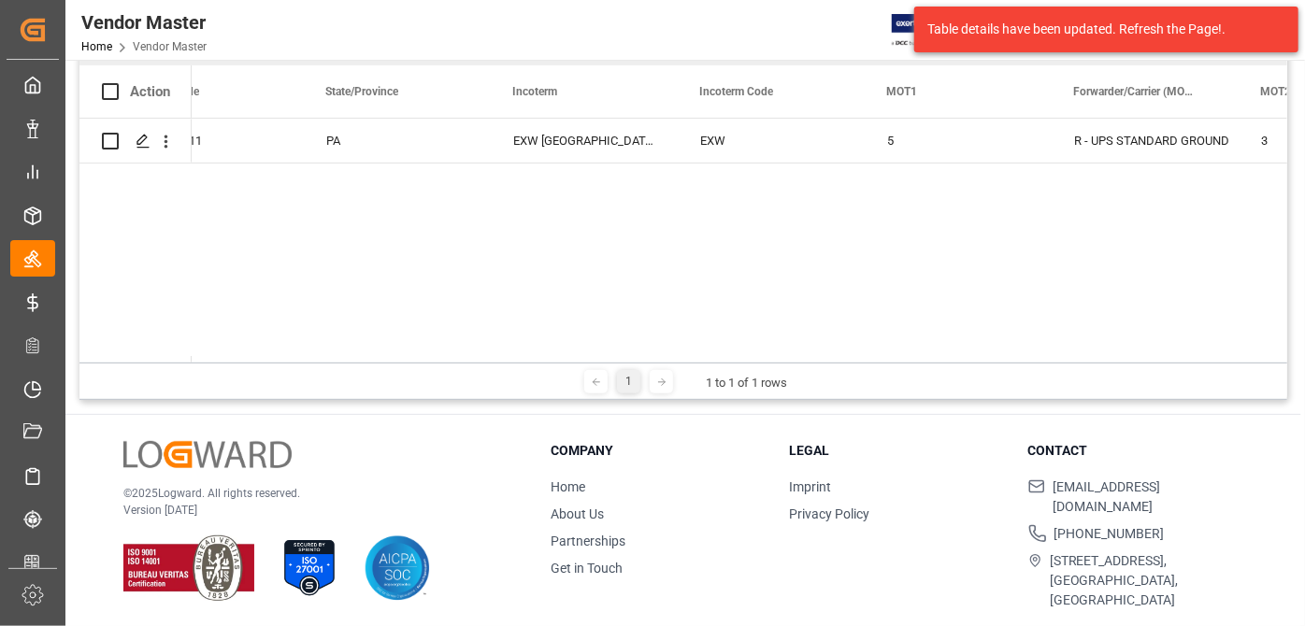  I want to click on div: EXW, so click(771, 140).